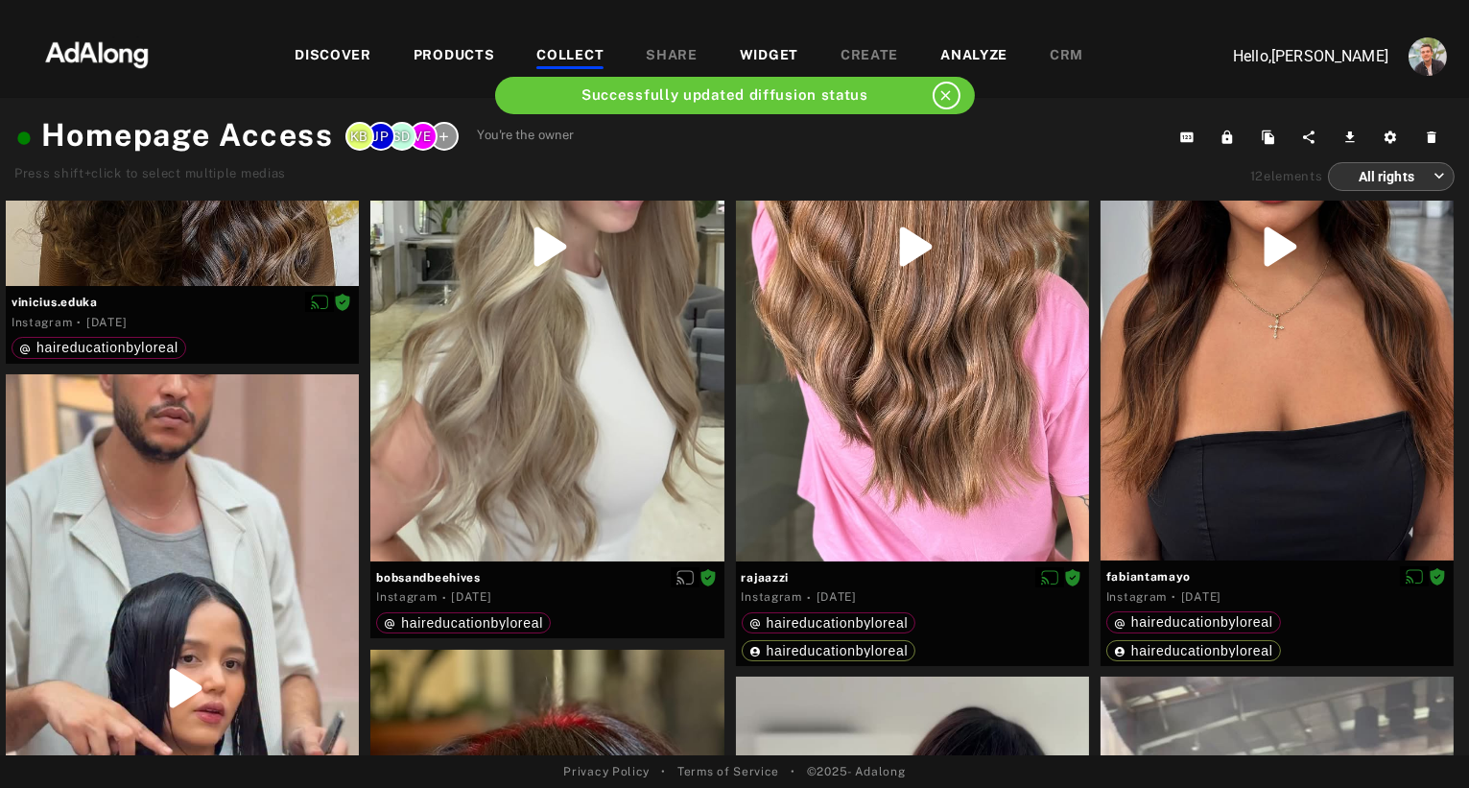 The image size is (1469, 788). What do you see at coordinates (1286, 177) in the screenshot?
I see `div: elements` at bounding box center [1286, 177].